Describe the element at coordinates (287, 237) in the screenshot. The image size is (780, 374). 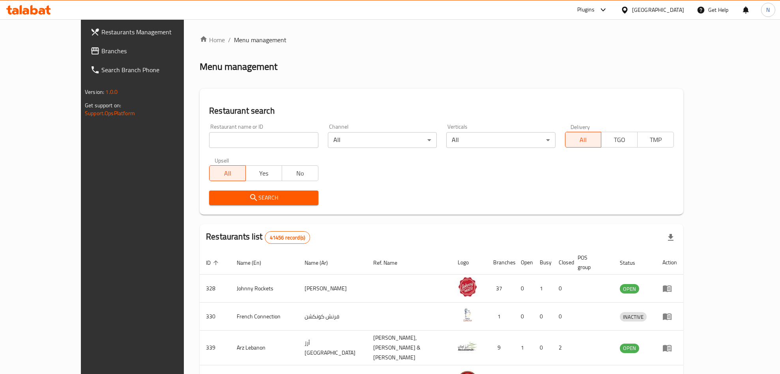
I see `span: 41456 record(s)` at that location.